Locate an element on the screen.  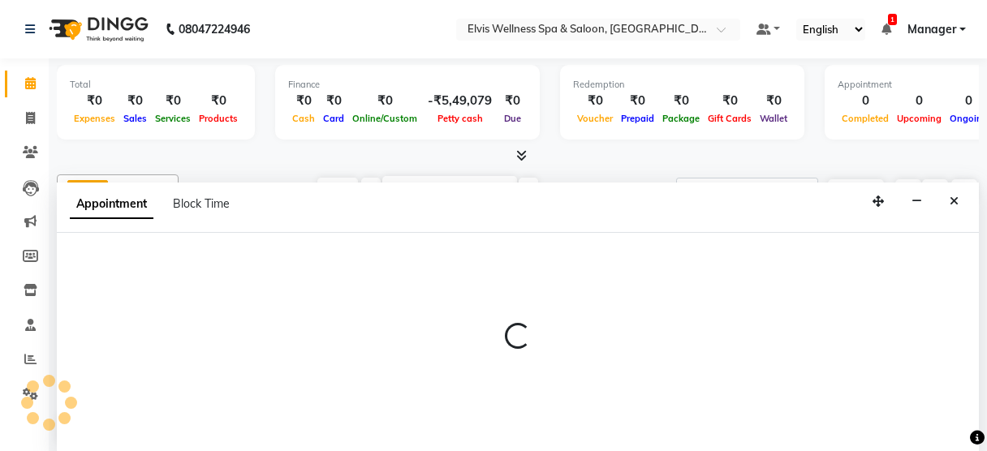
span: Package is located at coordinates (681, 118).